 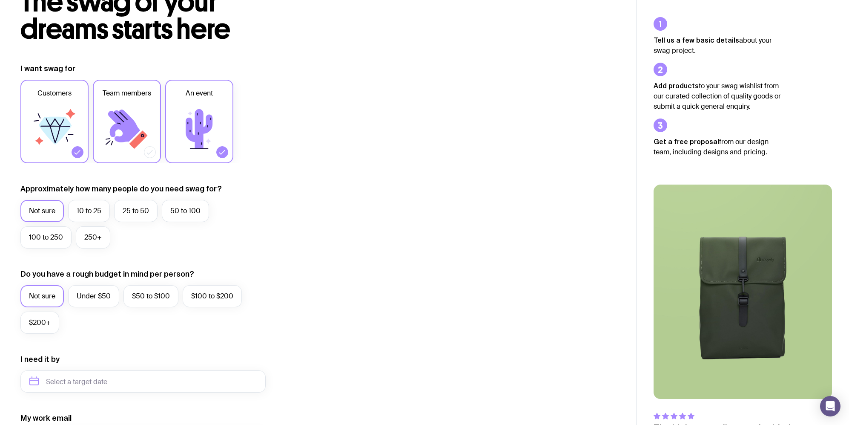 I want to click on label: Under $50, so click(x=94, y=296).